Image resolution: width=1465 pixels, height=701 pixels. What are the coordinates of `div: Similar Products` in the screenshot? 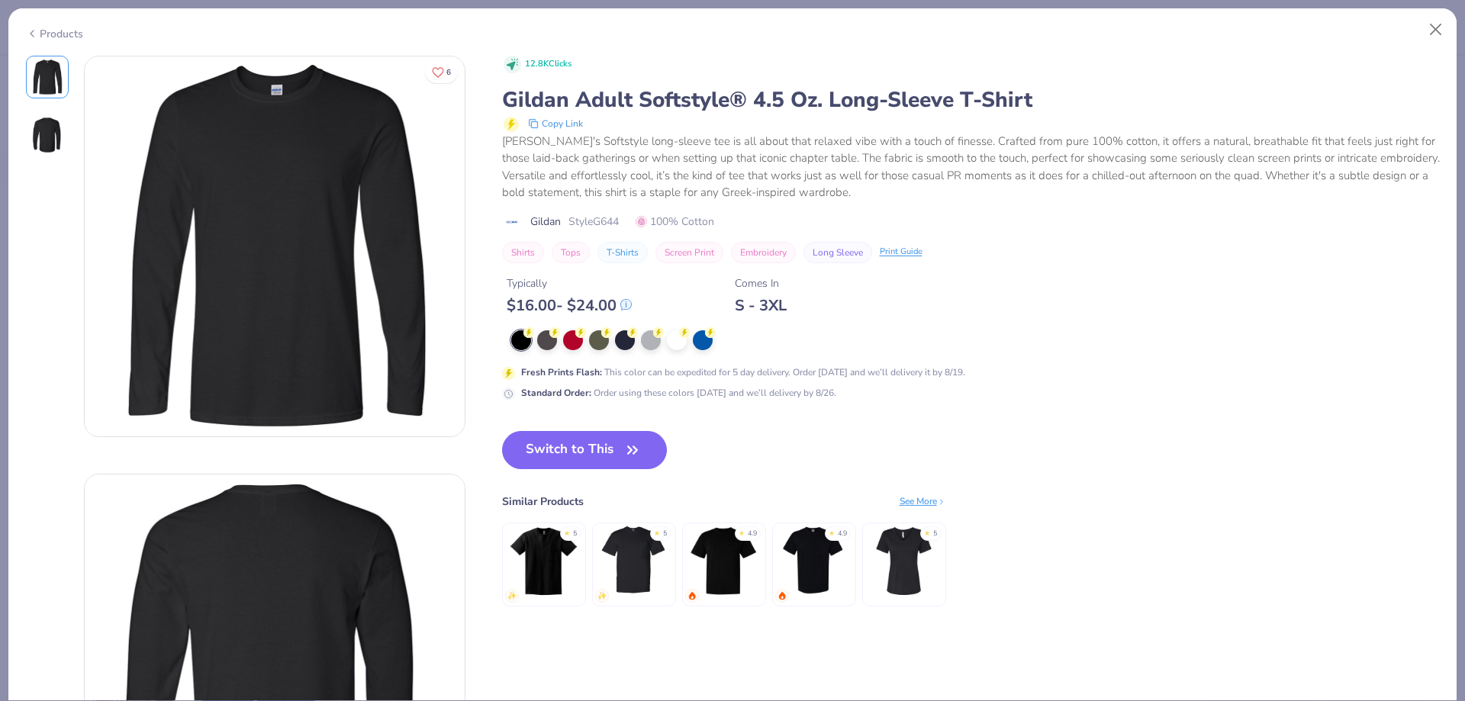 It's located at (542, 501).